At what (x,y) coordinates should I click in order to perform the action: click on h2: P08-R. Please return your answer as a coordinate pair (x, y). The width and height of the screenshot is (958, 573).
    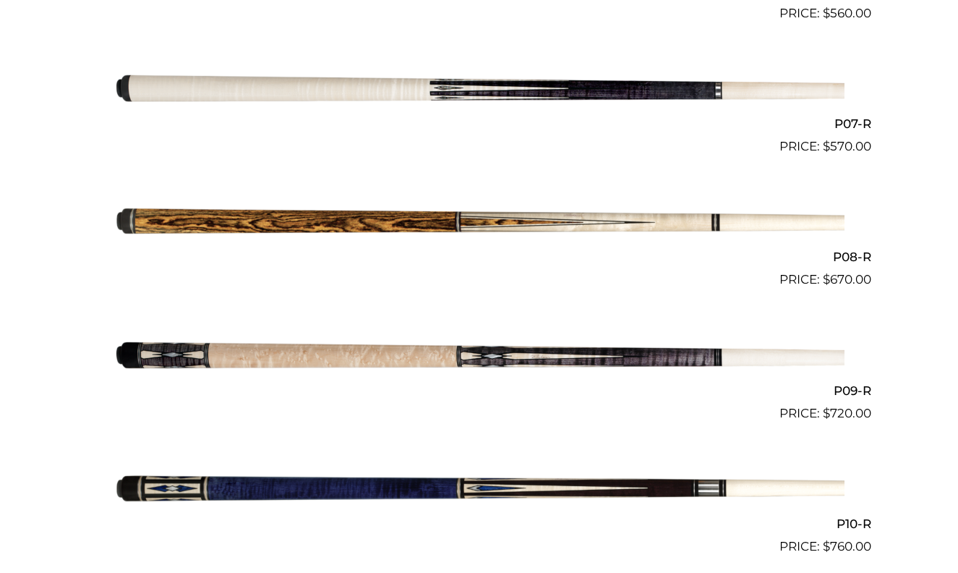
    Looking at the image, I should click on (479, 257).